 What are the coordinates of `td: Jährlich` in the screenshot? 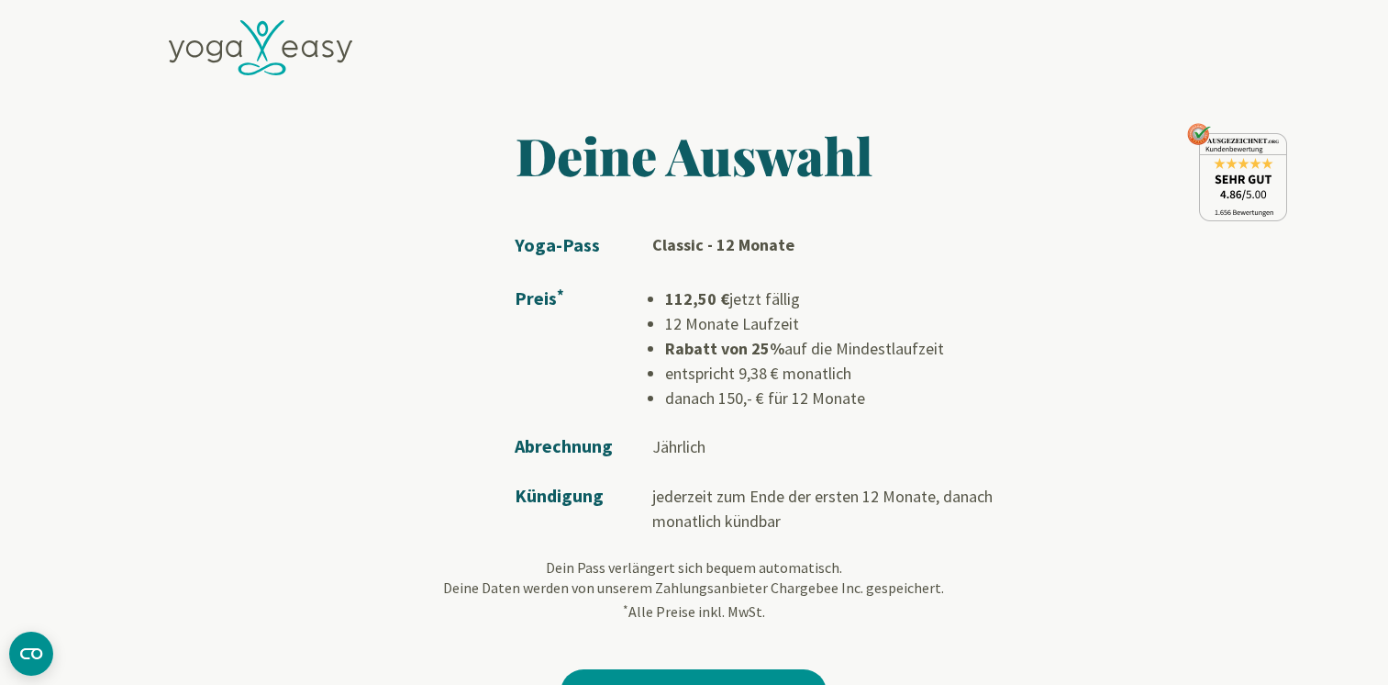 It's located at (831, 435).